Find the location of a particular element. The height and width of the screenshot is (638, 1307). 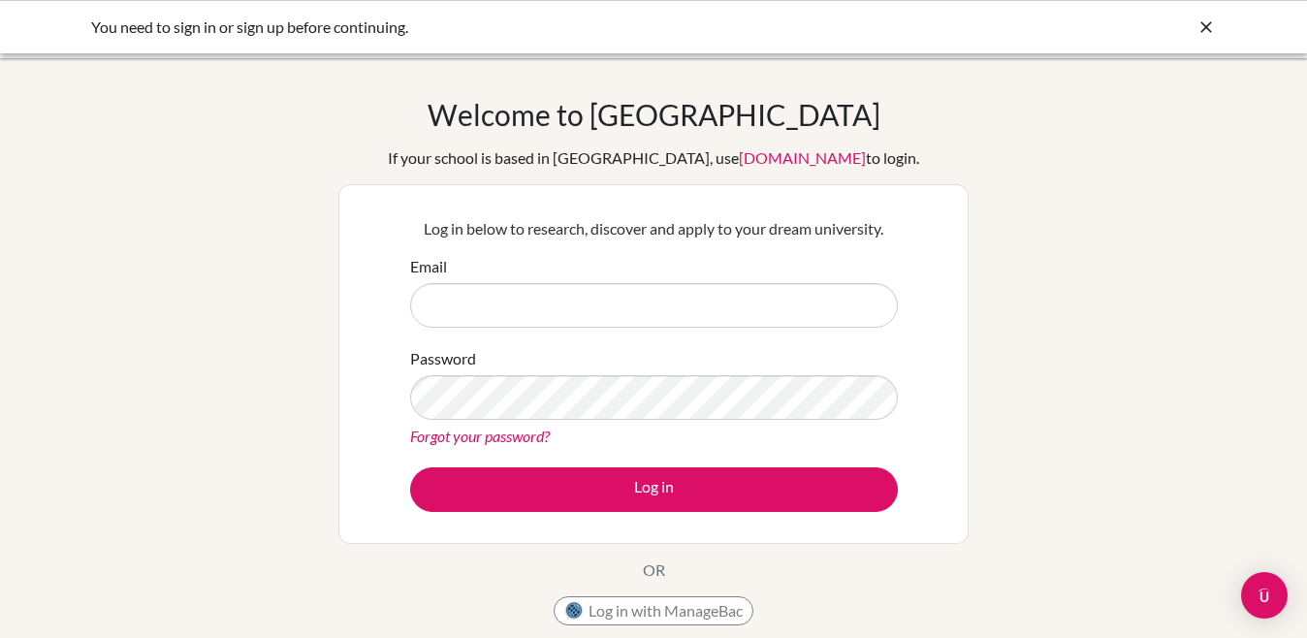

p: OR is located at coordinates (653, 570).